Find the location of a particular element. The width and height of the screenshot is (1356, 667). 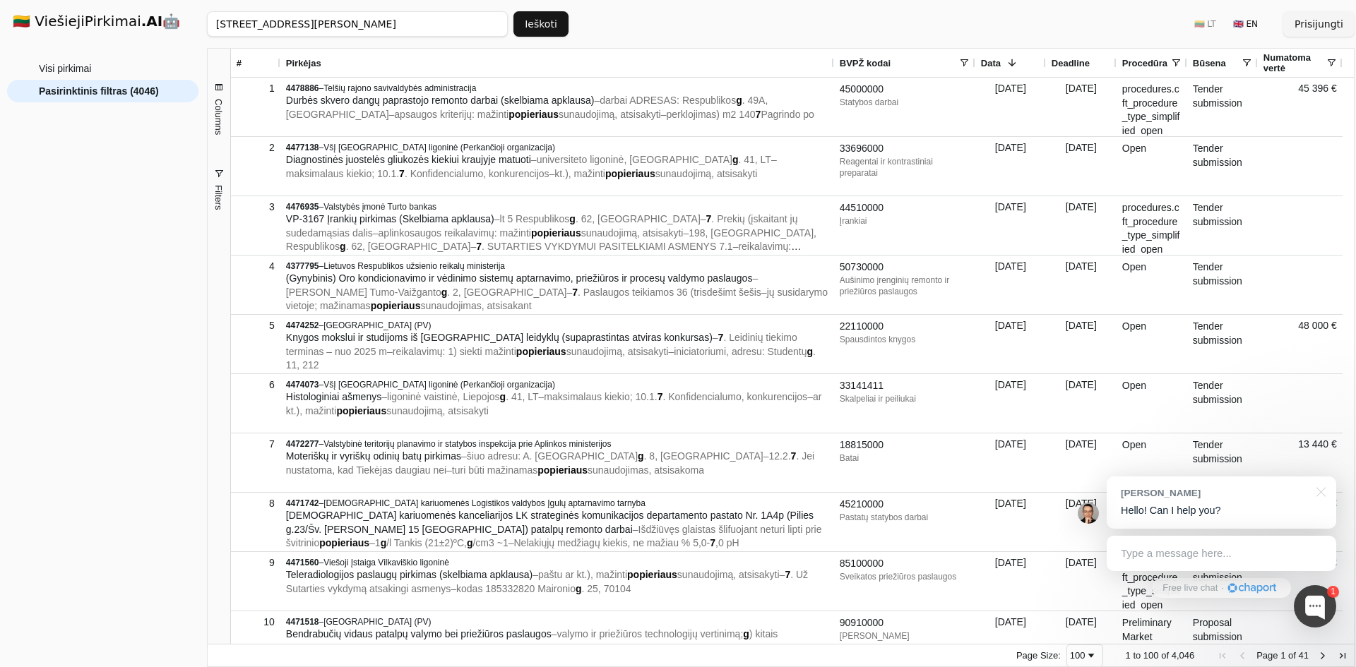

div: Next Page is located at coordinates (1323, 656).